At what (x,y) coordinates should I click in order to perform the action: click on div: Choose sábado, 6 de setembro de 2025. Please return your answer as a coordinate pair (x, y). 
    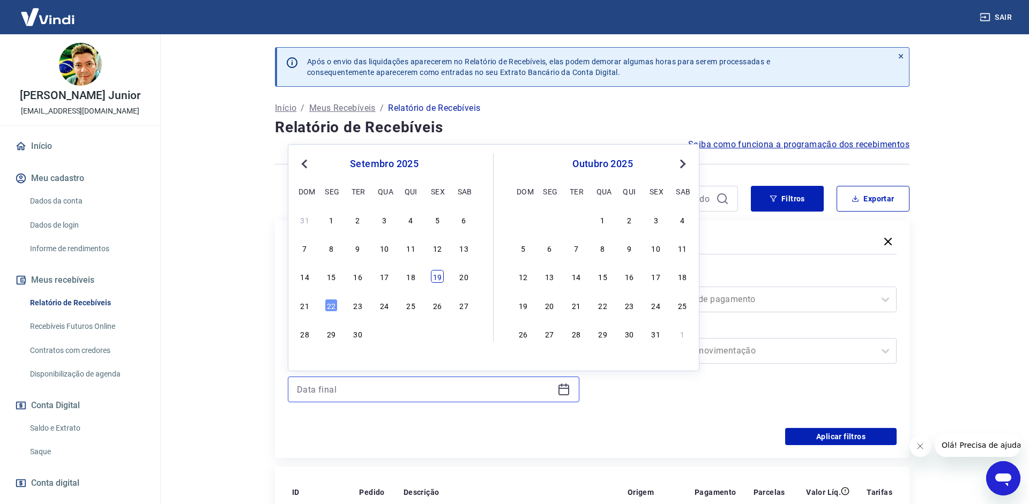
    Looking at the image, I should click on (464, 220).